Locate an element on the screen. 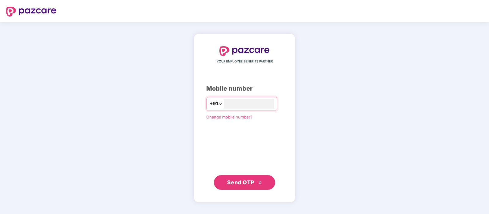 The width and height of the screenshot is (489, 214). span: Send OTP is located at coordinates (241, 182).